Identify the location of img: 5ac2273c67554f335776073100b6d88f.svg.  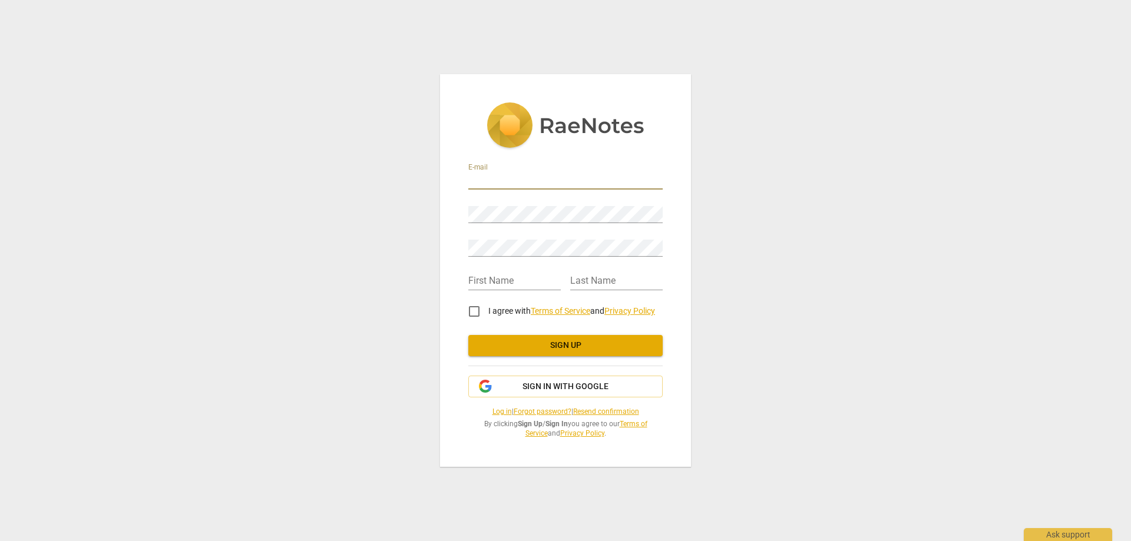
(565, 127).